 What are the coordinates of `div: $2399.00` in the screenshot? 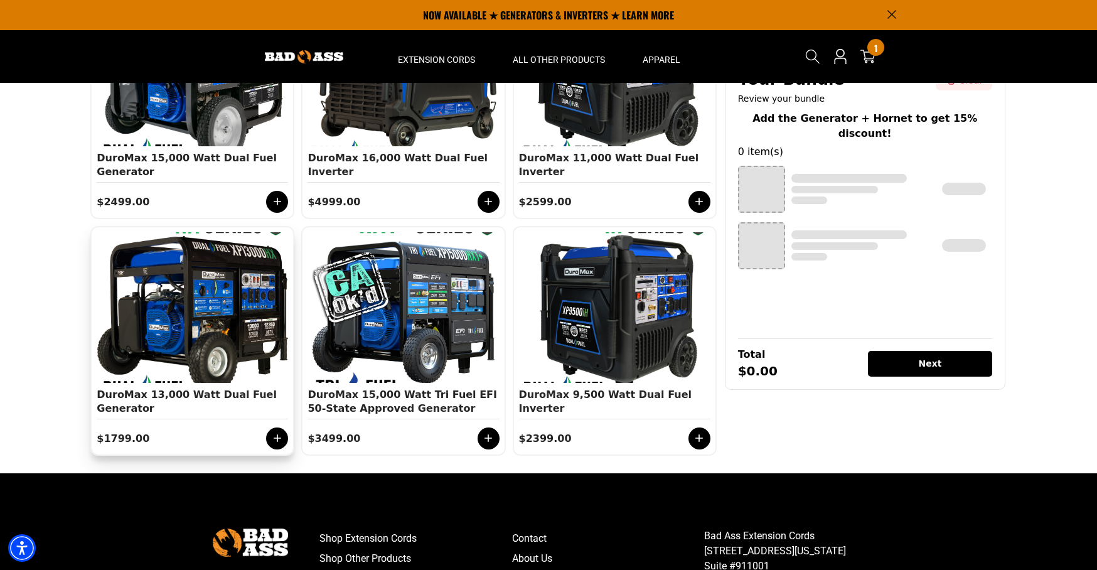 It's located at (575, 438).